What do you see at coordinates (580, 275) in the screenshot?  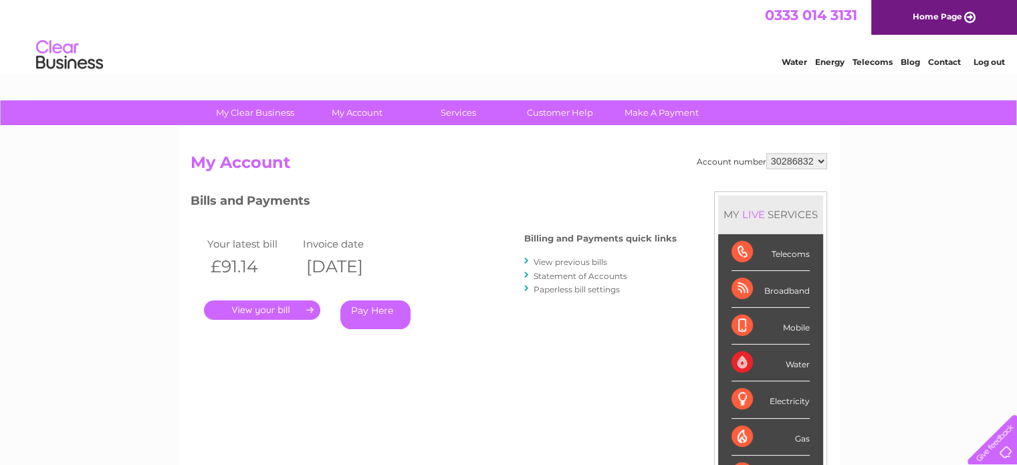 I see `a: Statement of Accounts` at bounding box center [580, 275].